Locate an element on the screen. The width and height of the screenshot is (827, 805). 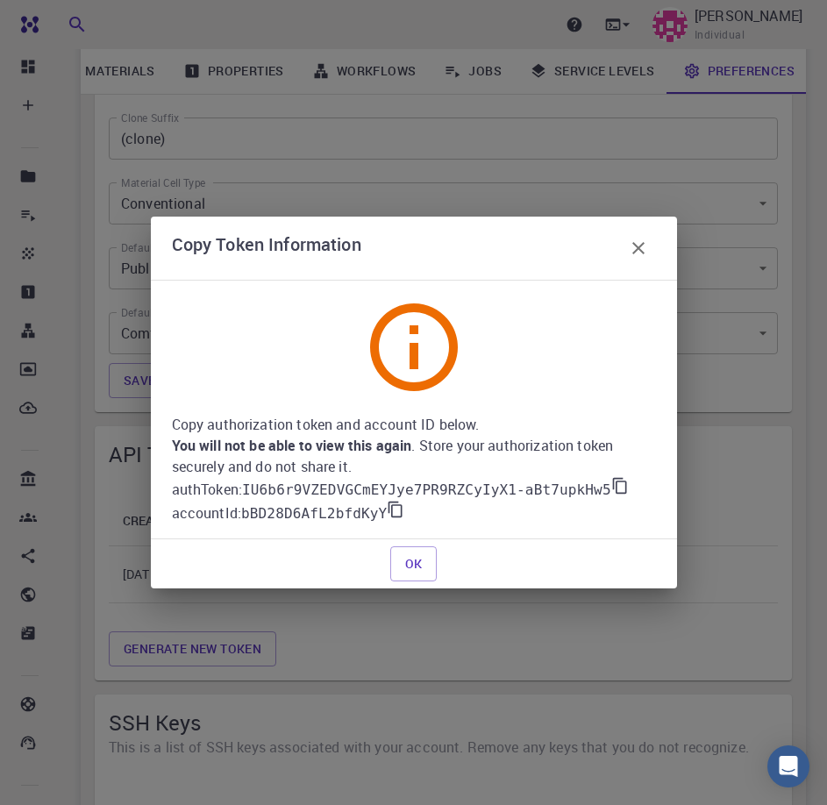
code: IU6b6r9VZEDVGCmEYJye7PR9RZCyIyX1-aBt7upkHw5 is located at coordinates (426, 489).